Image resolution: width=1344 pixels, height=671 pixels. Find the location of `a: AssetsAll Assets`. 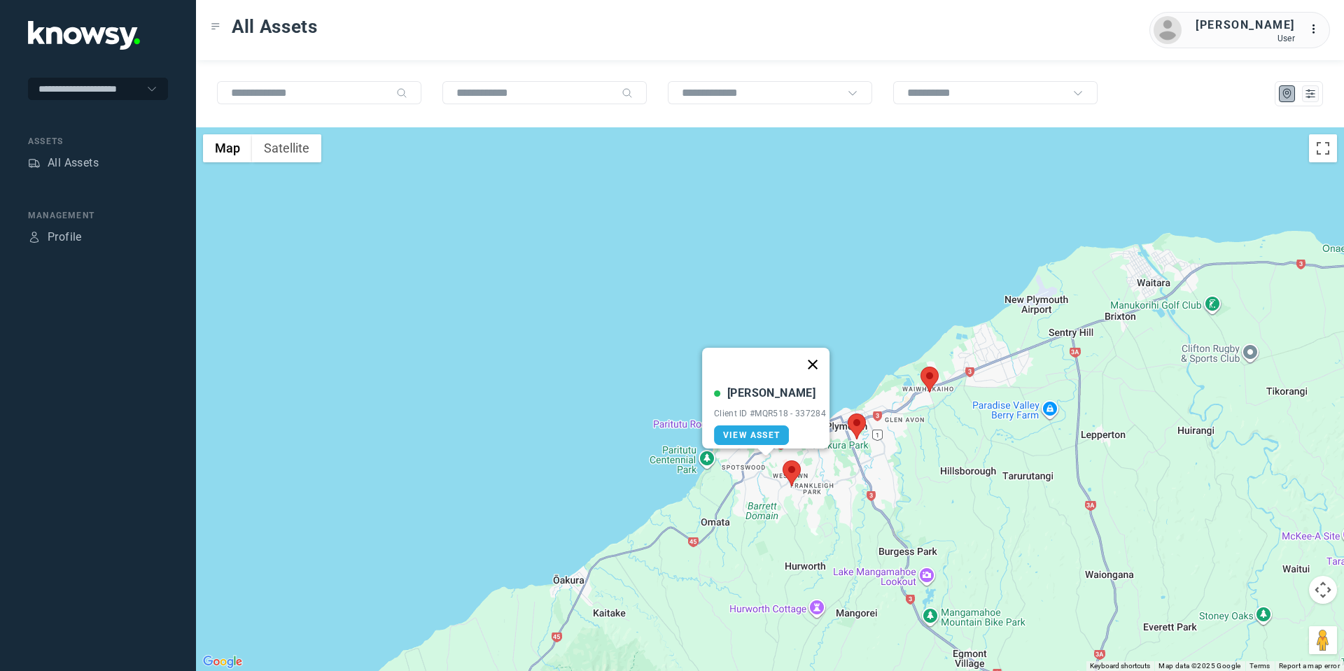

a: AssetsAll Assets is located at coordinates (63, 163).